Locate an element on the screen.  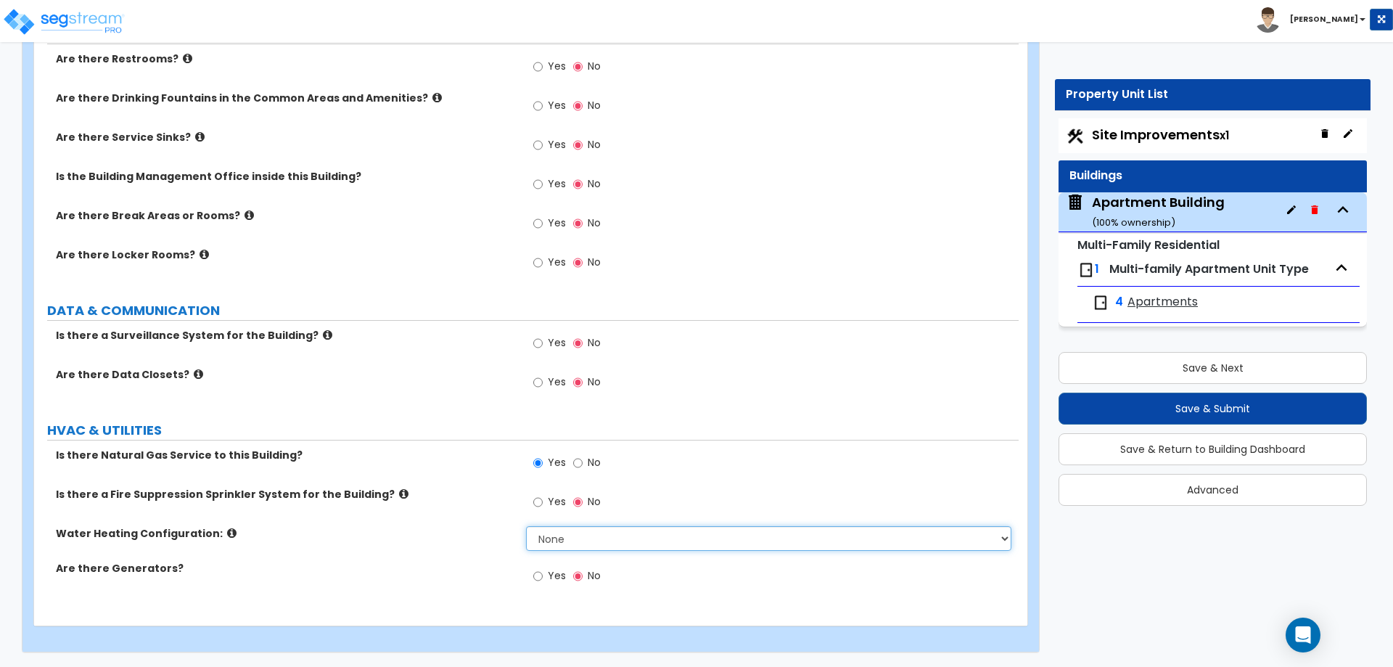
label: Is there a Surveillance System for the Building? is located at coordinates (285, 335).